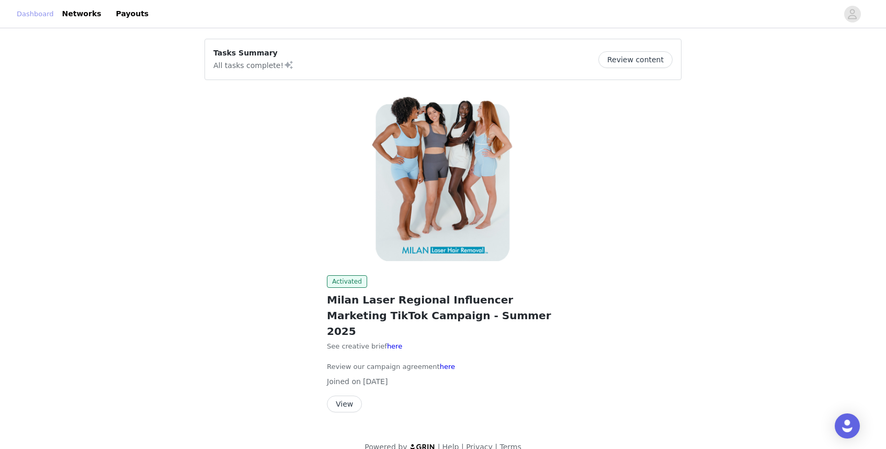 The image size is (886, 449). I want to click on h2: Milan Laser Regional Influencer Marketing TikTok Campaign - Summer 2025, so click(443, 315).